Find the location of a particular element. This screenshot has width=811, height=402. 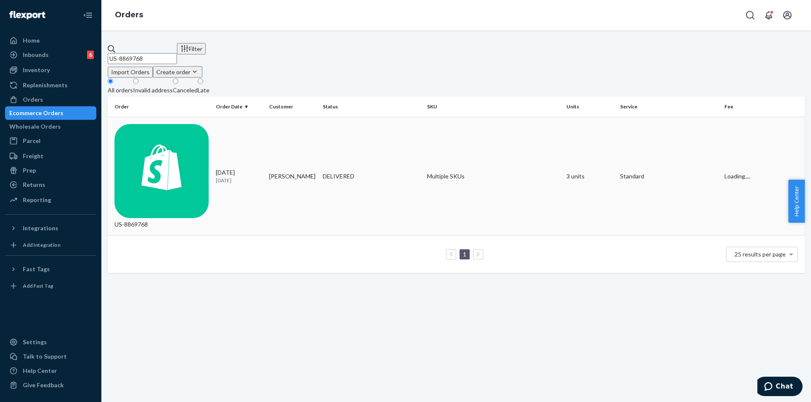

a: Ecommerce Orders is located at coordinates (51, 113).